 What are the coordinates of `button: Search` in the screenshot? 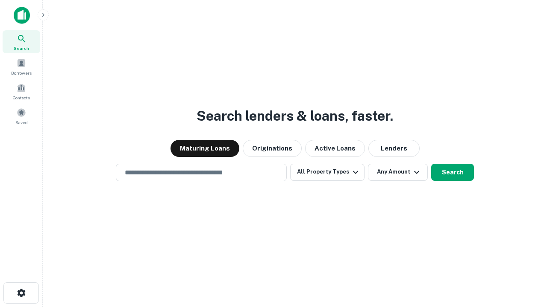 It's located at (452, 173).